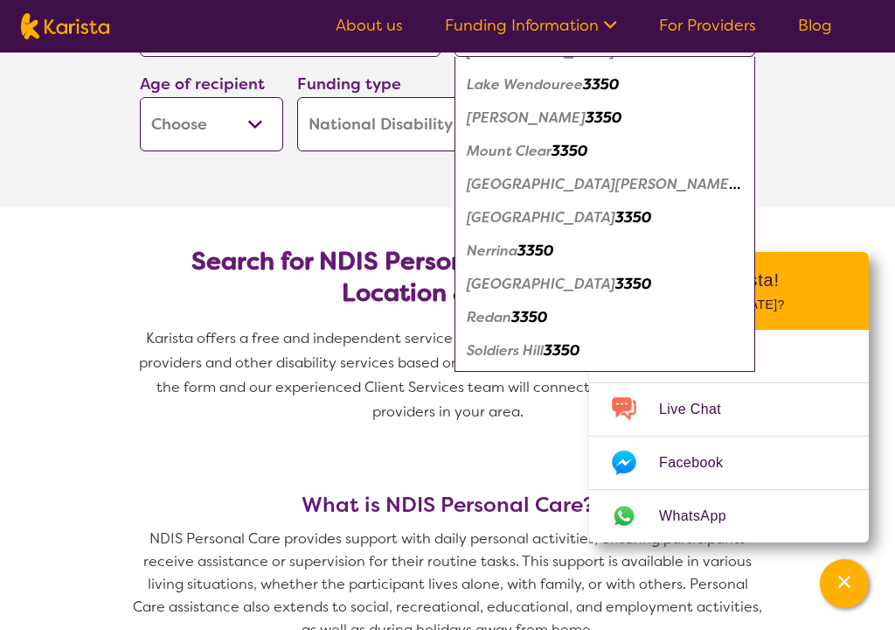  I want to click on a: About us, so click(369, 25).